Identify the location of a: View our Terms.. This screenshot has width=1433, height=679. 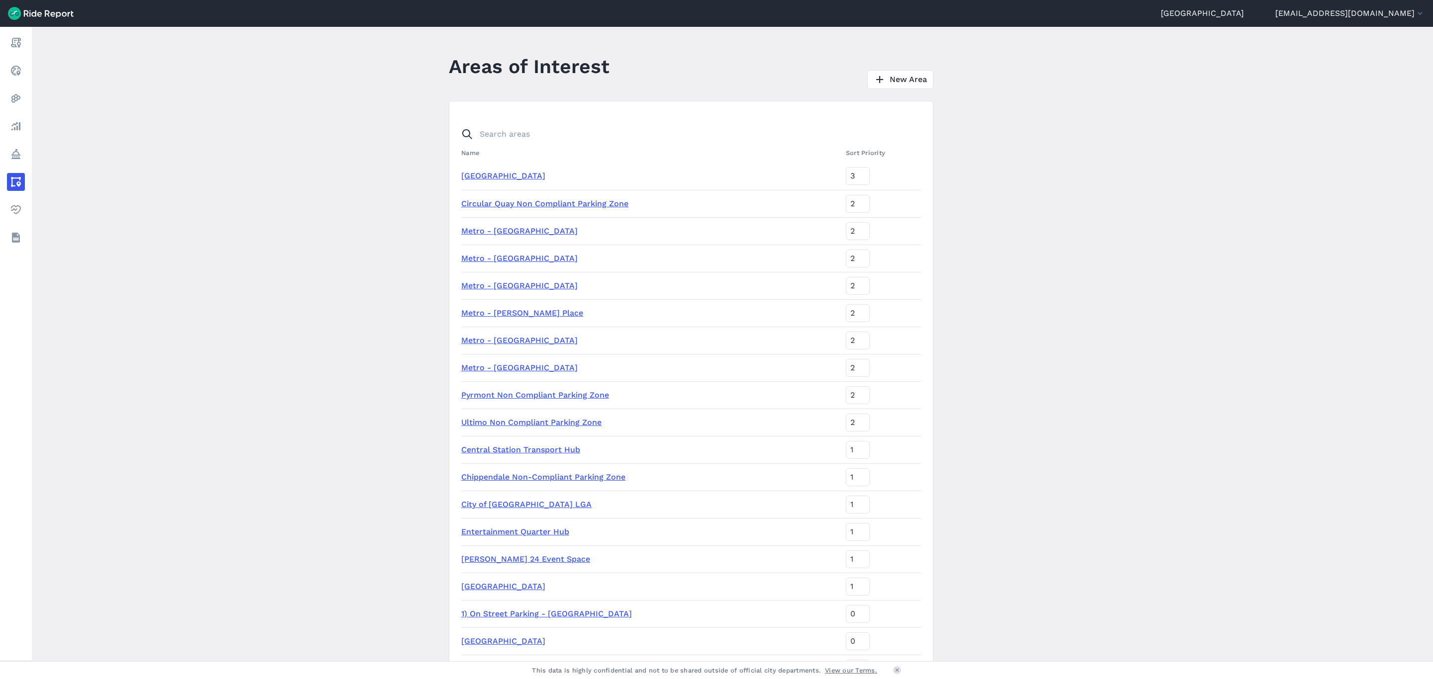
(851, 671).